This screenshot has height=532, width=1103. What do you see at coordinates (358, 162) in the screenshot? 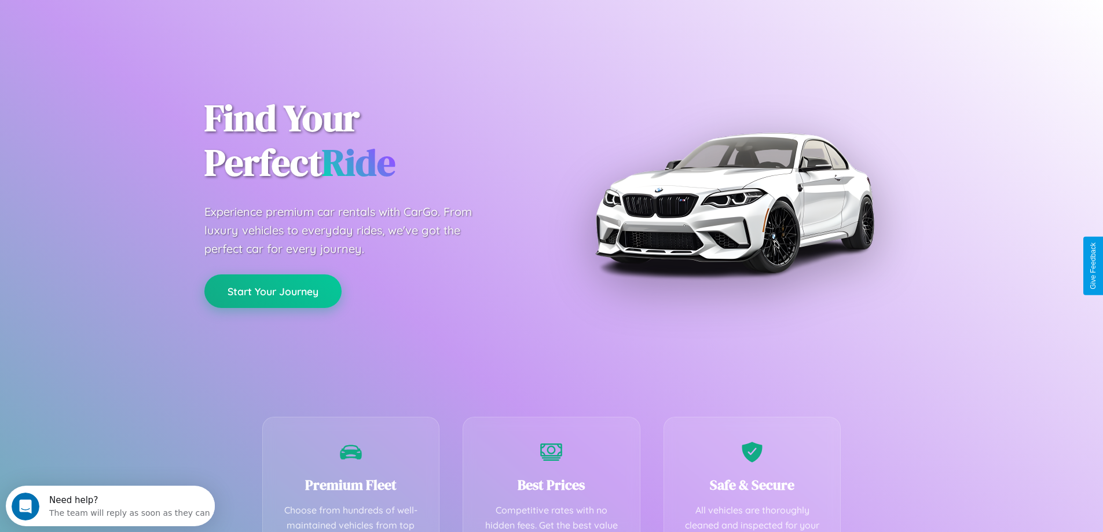
I see `span: Ride` at bounding box center [358, 162].